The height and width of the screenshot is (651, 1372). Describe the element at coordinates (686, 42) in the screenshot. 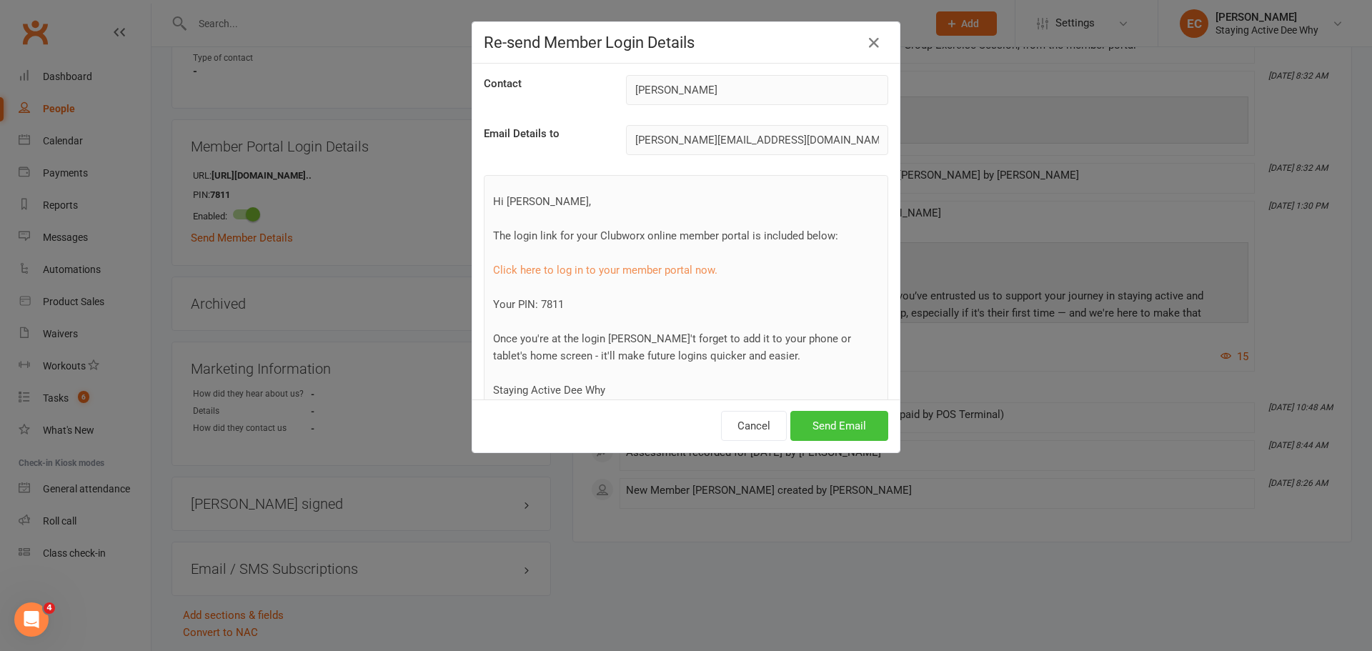

I see `h4: Re-send Member Login Details` at that location.